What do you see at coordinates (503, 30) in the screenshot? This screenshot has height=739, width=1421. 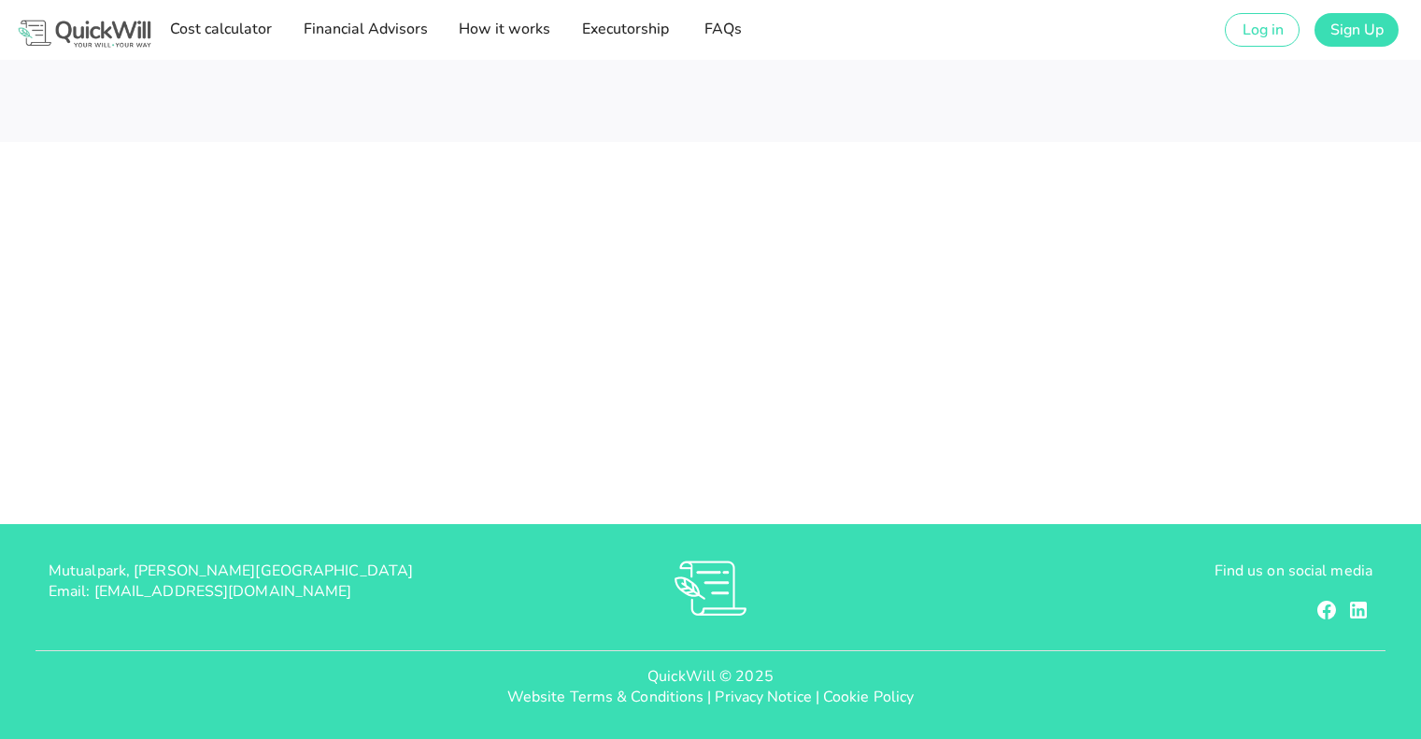 I see `a: How it works` at bounding box center [503, 30].